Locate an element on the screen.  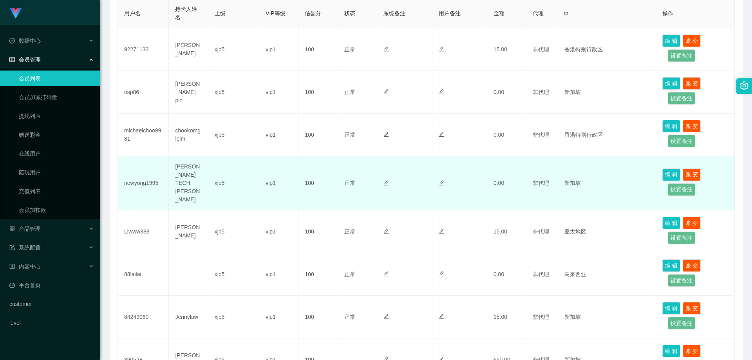
td: 香港特别行政区 is located at coordinates (607, 49).